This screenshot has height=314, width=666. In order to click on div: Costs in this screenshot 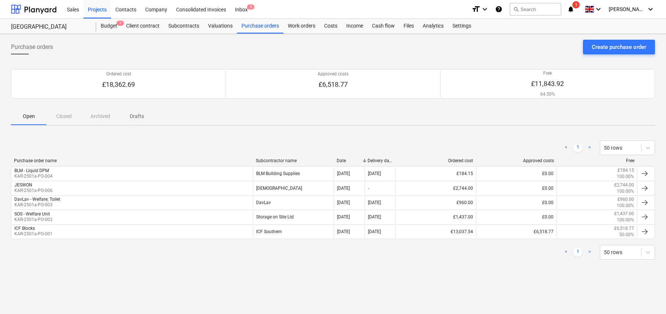, I will do `click(331, 26)`.